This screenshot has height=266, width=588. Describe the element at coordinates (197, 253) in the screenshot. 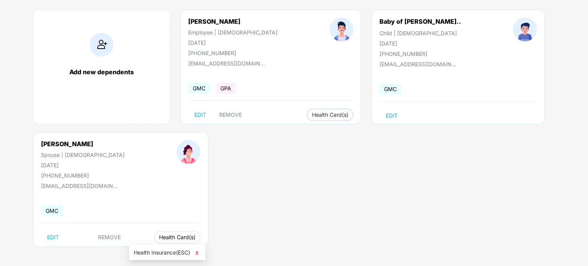

I see `img: svg+xml;base64,PHN2ZyB4bWxucz0iaHR0cDovL3d3dy53My5vcmcvMjAwMC9zdmciIHhtbG5zOnhsaW5rPSJodHRwOi8vd3...` at that location.